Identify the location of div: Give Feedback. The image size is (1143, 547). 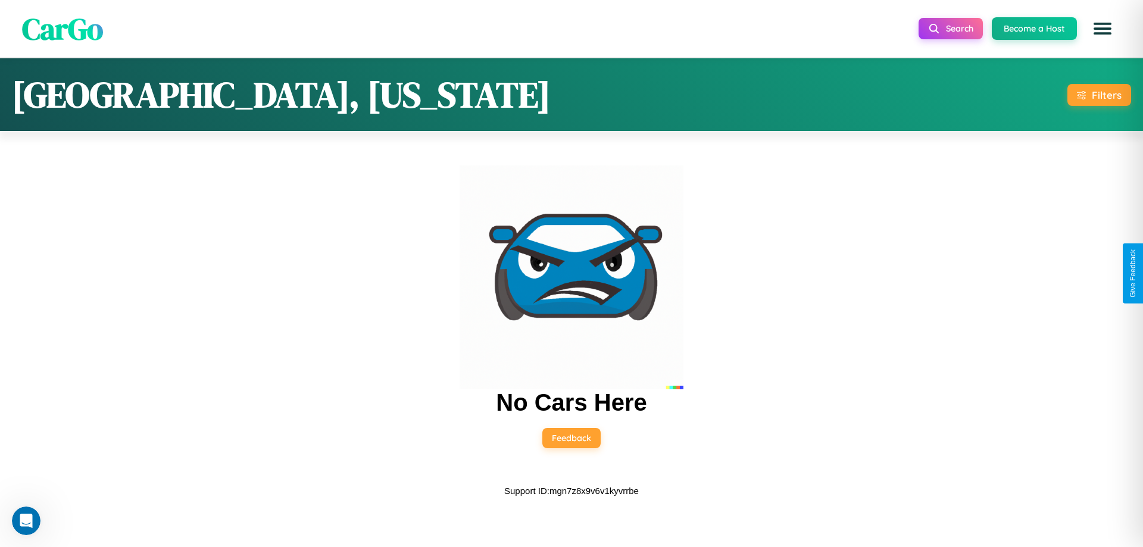
(1133, 273).